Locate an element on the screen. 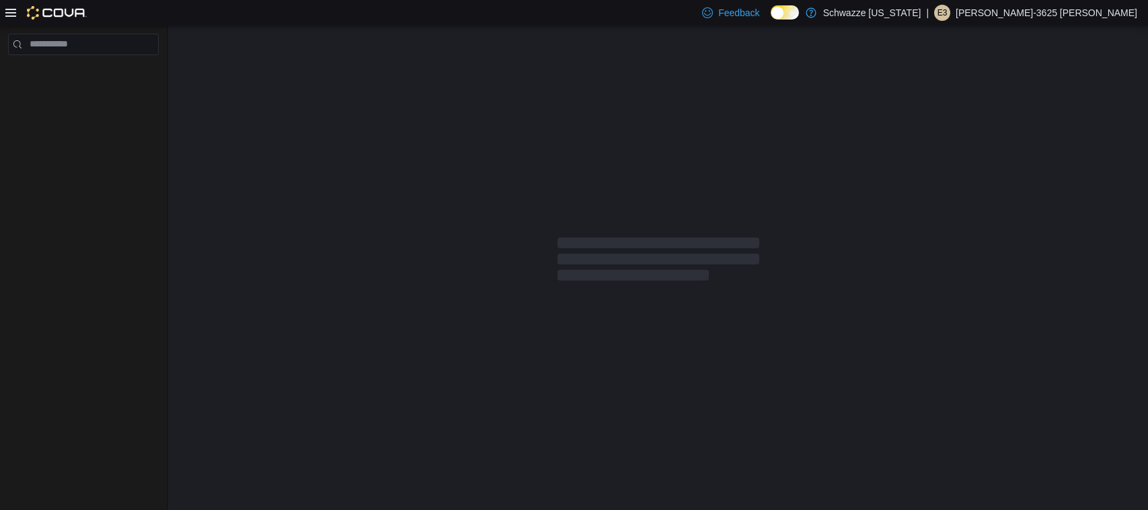  input: Dark Mode is located at coordinates (785, 12).